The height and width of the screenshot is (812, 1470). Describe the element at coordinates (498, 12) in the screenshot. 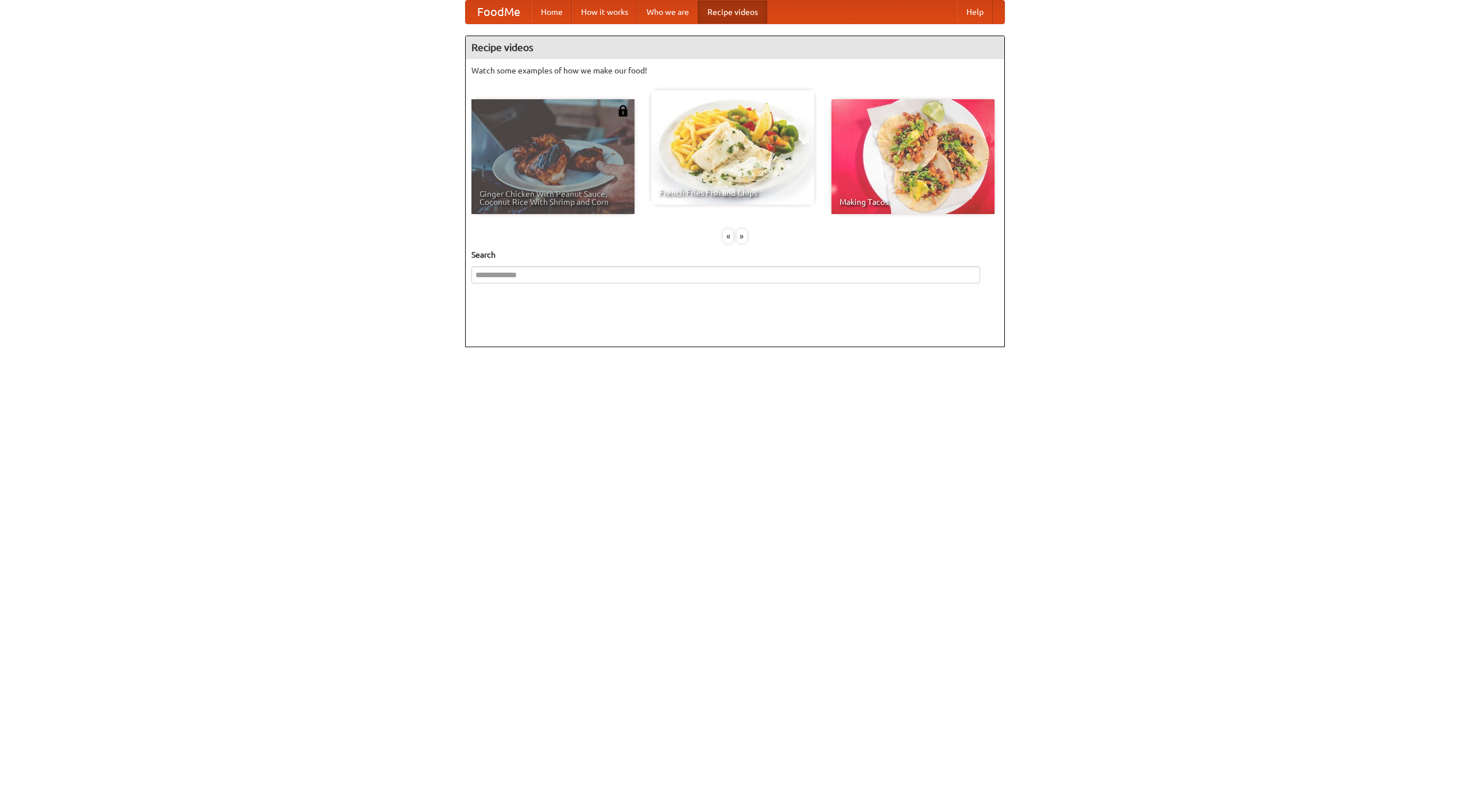

I see `a: FoodMe` at that location.